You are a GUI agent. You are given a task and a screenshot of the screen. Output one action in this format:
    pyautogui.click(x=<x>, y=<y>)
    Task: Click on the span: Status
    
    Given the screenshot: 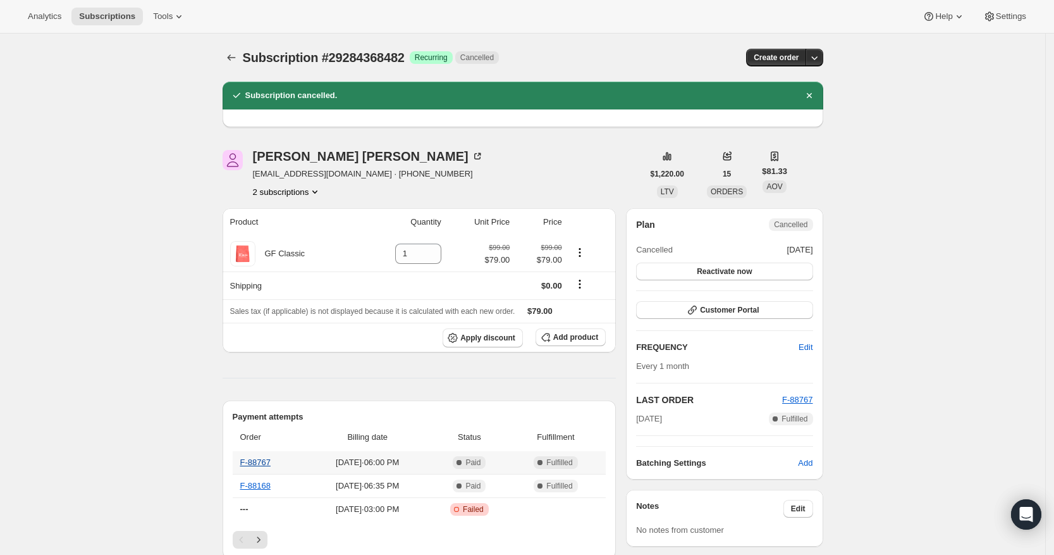 What is the action you would take?
    pyautogui.click(x=469, y=437)
    